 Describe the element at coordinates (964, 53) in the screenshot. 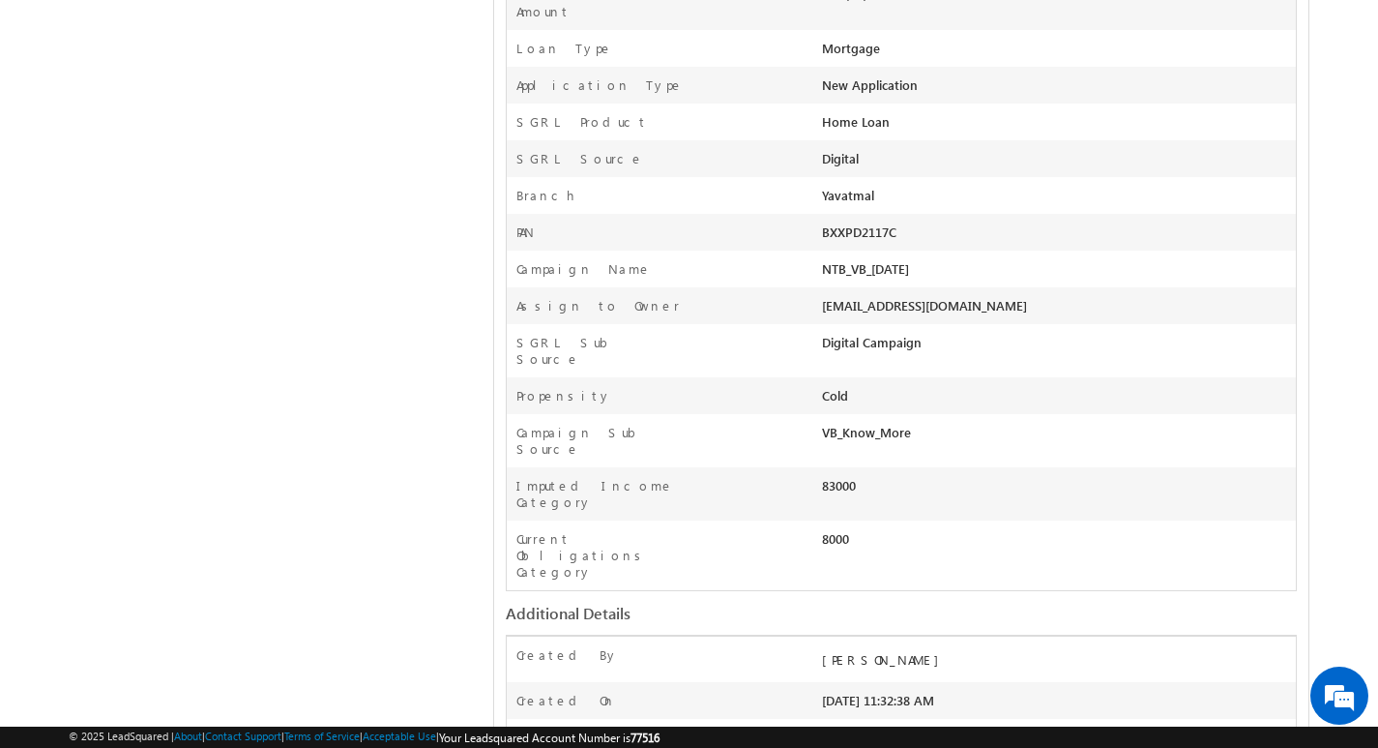

I see `div: Mortgage` at that location.